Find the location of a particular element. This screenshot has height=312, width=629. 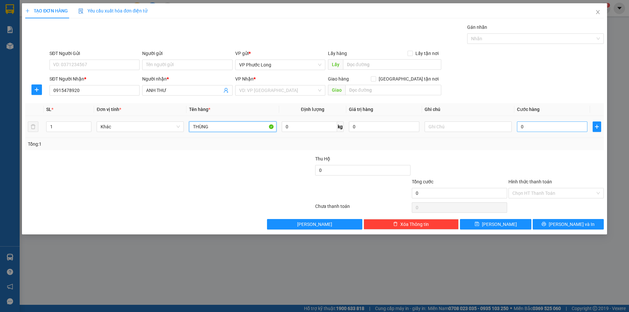

span: Khác is located at coordinates (140, 127).